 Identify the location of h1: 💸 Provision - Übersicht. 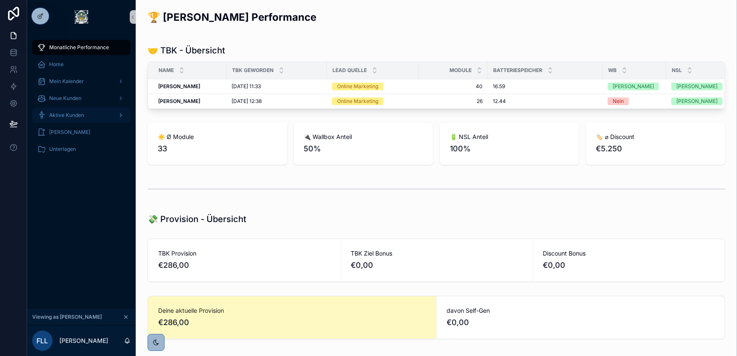
(197, 219).